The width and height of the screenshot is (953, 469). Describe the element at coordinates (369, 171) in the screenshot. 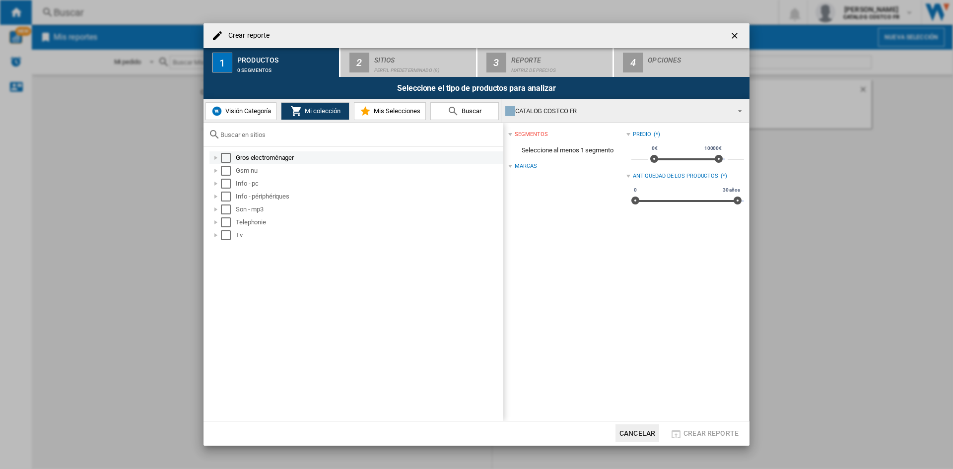

I see `div: Gsm nu` at that location.